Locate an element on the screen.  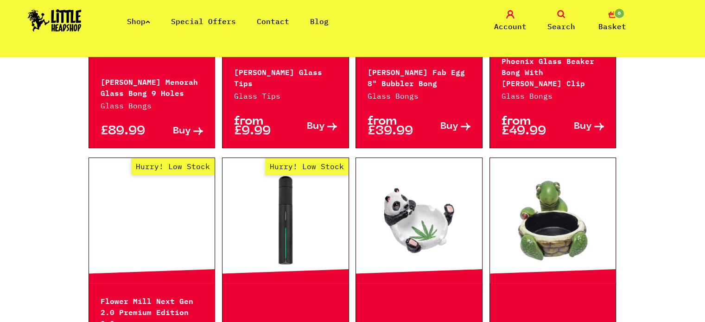
a: Shop is located at coordinates (139, 21).